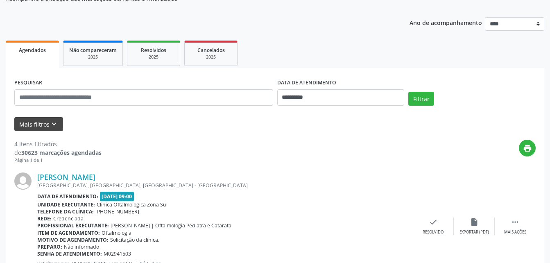  Describe the element at coordinates (211, 50) in the screenshot. I see `span: Cancelados` at that location.